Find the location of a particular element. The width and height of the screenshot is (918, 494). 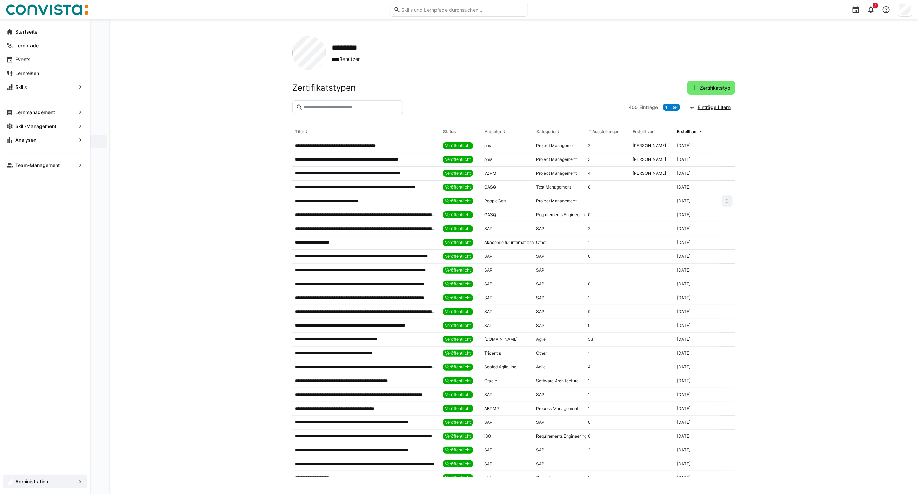

span: 3 is located at coordinates (876, 6).